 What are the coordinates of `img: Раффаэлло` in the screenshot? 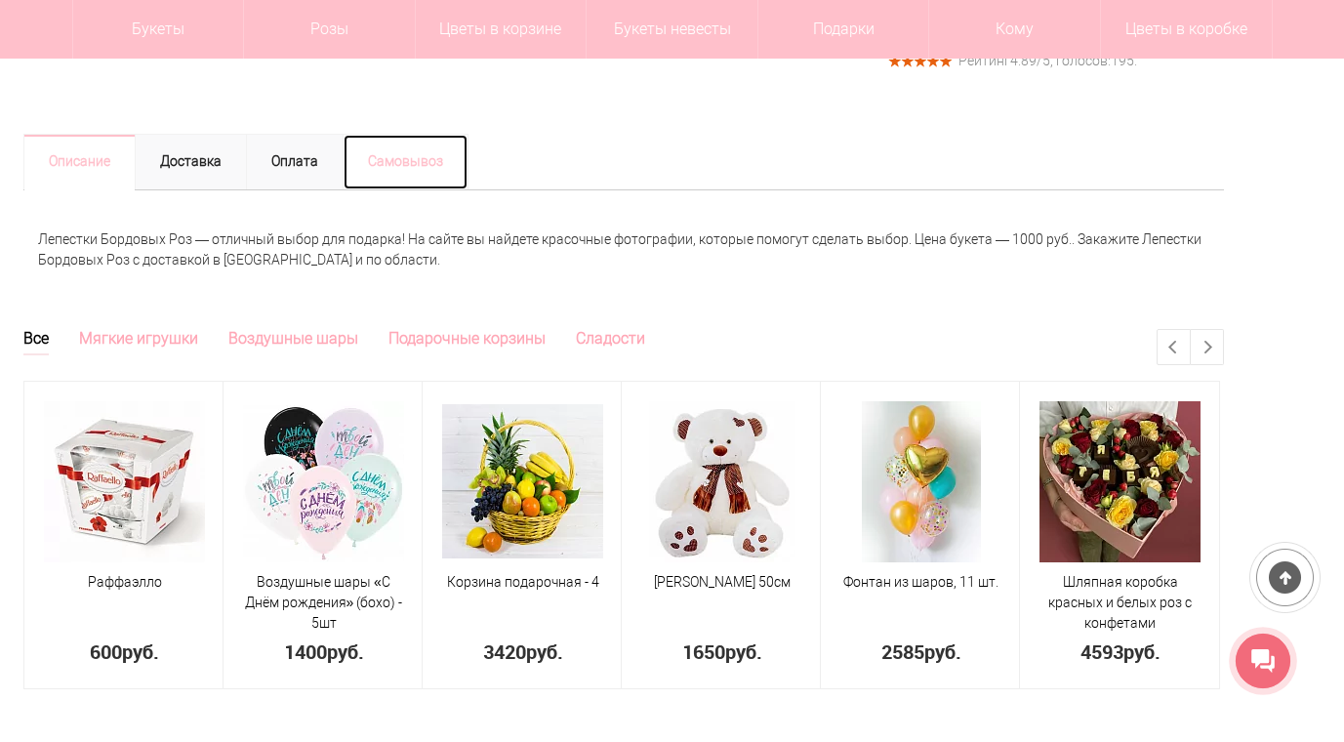 It's located at (124, 481).